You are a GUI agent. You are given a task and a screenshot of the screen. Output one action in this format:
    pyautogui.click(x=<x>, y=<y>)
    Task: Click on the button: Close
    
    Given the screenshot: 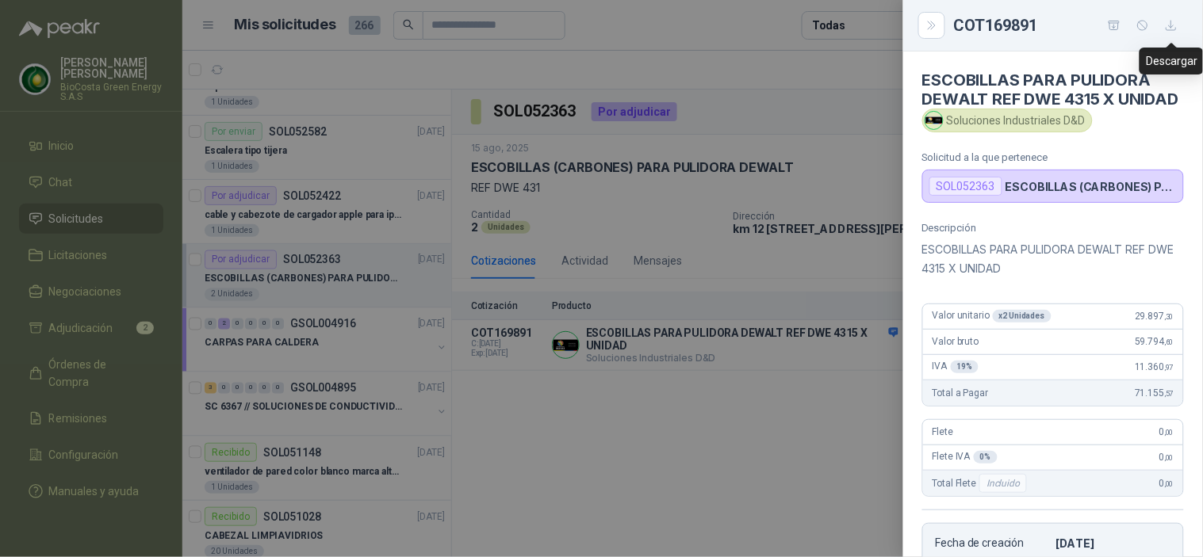 What is the action you would take?
    pyautogui.click(x=932, y=25)
    